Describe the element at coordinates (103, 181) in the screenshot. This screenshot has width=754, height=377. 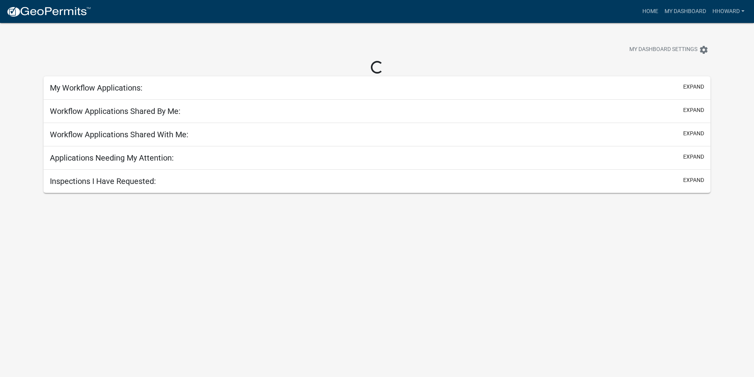
I see `h5: Inspections I Have Requested:` at that location.